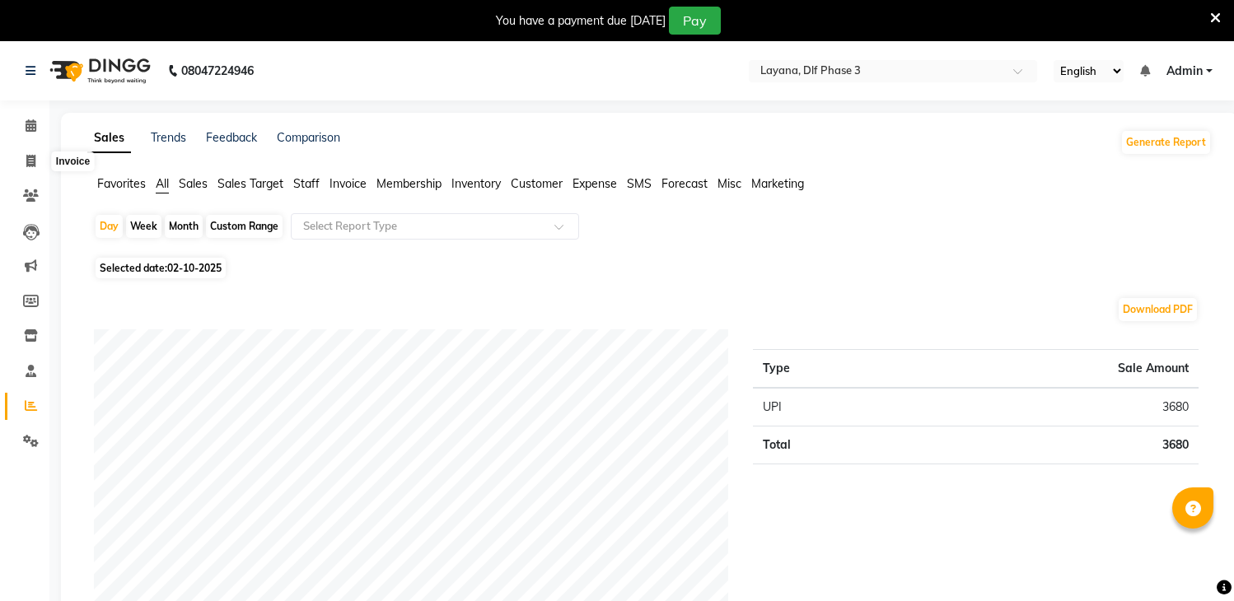  What do you see at coordinates (168, 138) in the screenshot?
I see `a: Trends` at bounding box center [168, 138].